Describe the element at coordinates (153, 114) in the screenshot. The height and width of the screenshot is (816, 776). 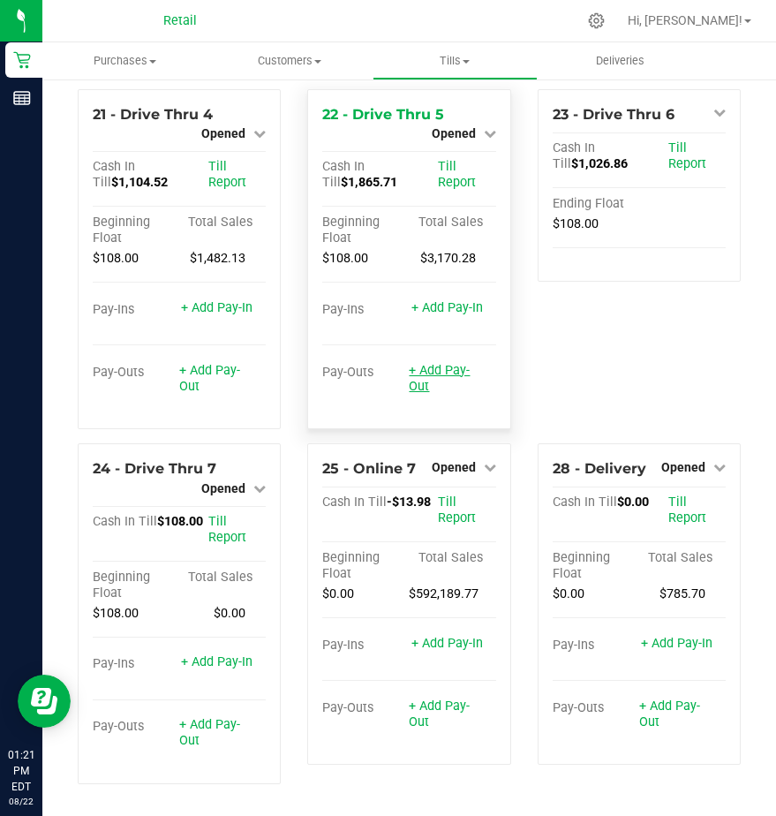
I see `span: 21 - Drive Thru 4` at that location.